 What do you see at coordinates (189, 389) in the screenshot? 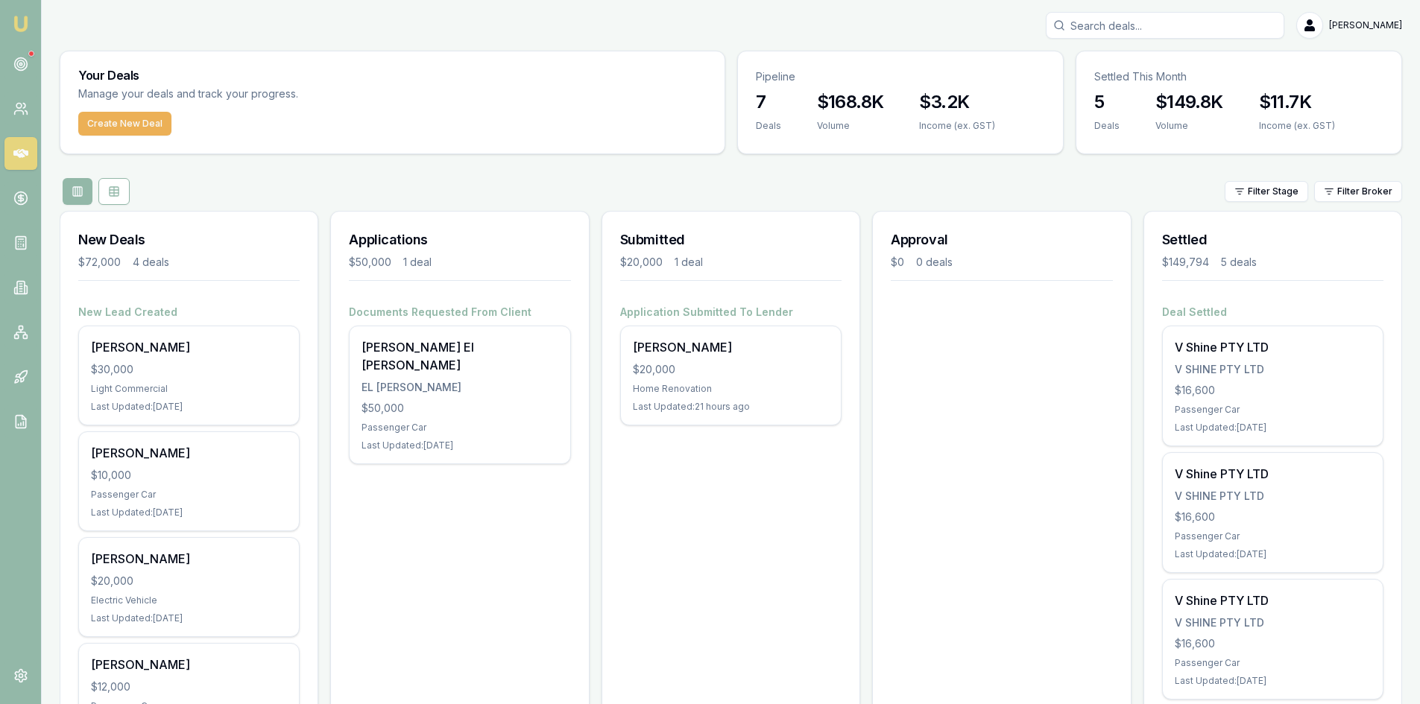
I see `div: Light Commercial` at bounding box center [189, 389].